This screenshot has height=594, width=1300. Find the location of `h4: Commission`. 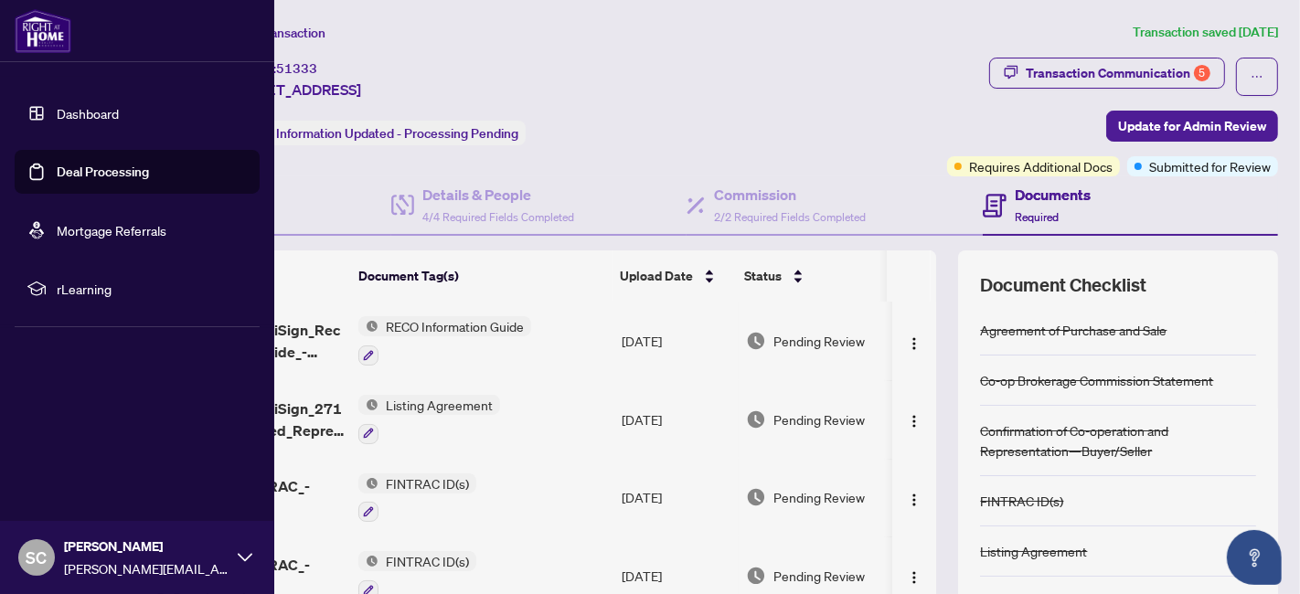

h4: Commission is located at coordinates (790, 195).